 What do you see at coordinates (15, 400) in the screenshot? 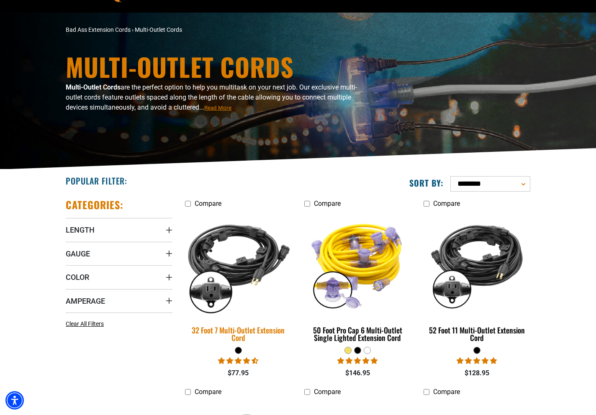
I see `div: Accessibility Menu` at bounding box center [15, 400].